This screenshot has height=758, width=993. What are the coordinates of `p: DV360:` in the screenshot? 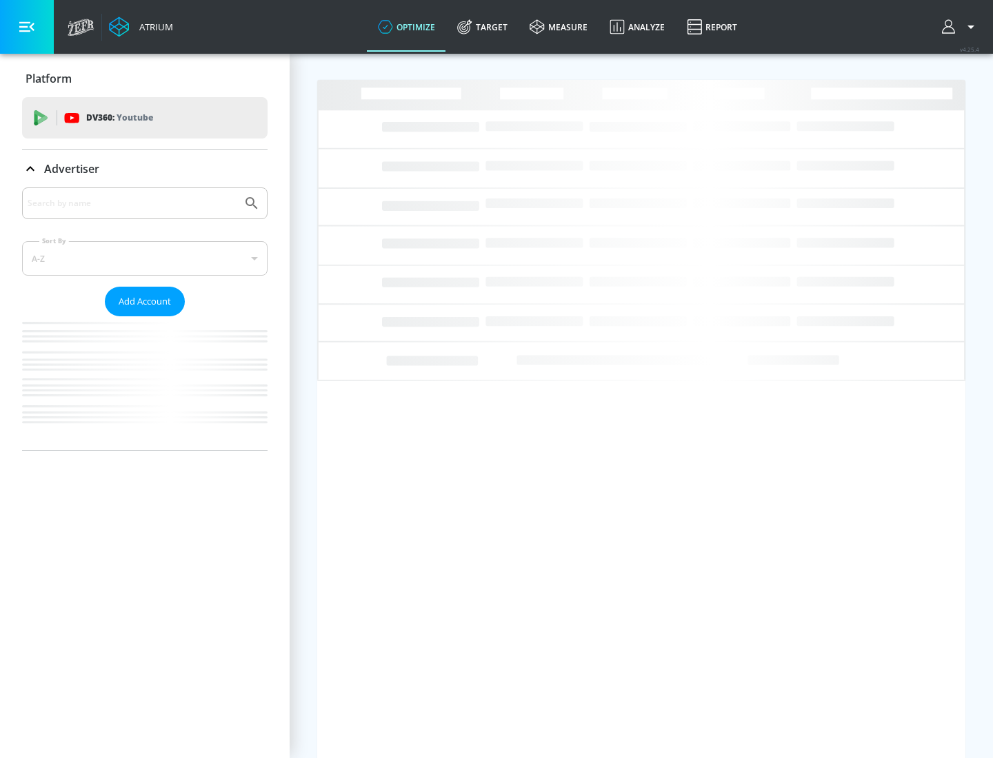 It's located at (119, 118).